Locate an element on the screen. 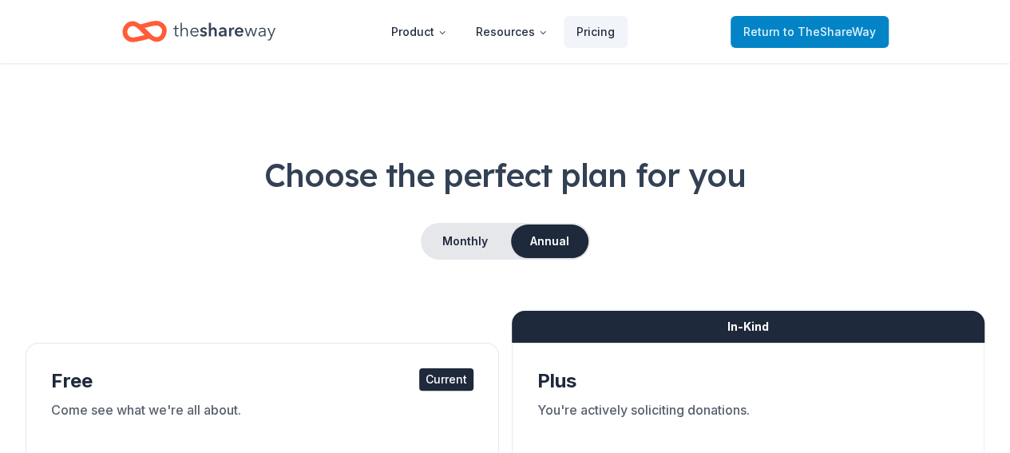 The image size is (1010, 453). div: Come see what we're all about. is located at coordinates (262, 422).